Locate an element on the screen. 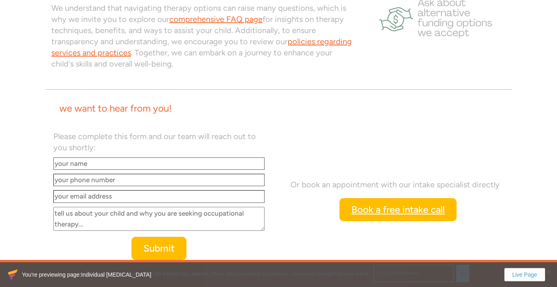  a: Book a free intake call is located at coordinates (398, 209).